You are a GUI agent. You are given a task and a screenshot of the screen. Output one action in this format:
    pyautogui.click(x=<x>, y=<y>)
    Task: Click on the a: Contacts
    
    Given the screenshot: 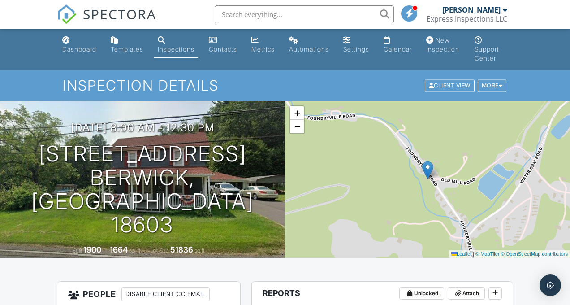 What is the action you would take?
    pyautogui.click(x=223, y=45)
    